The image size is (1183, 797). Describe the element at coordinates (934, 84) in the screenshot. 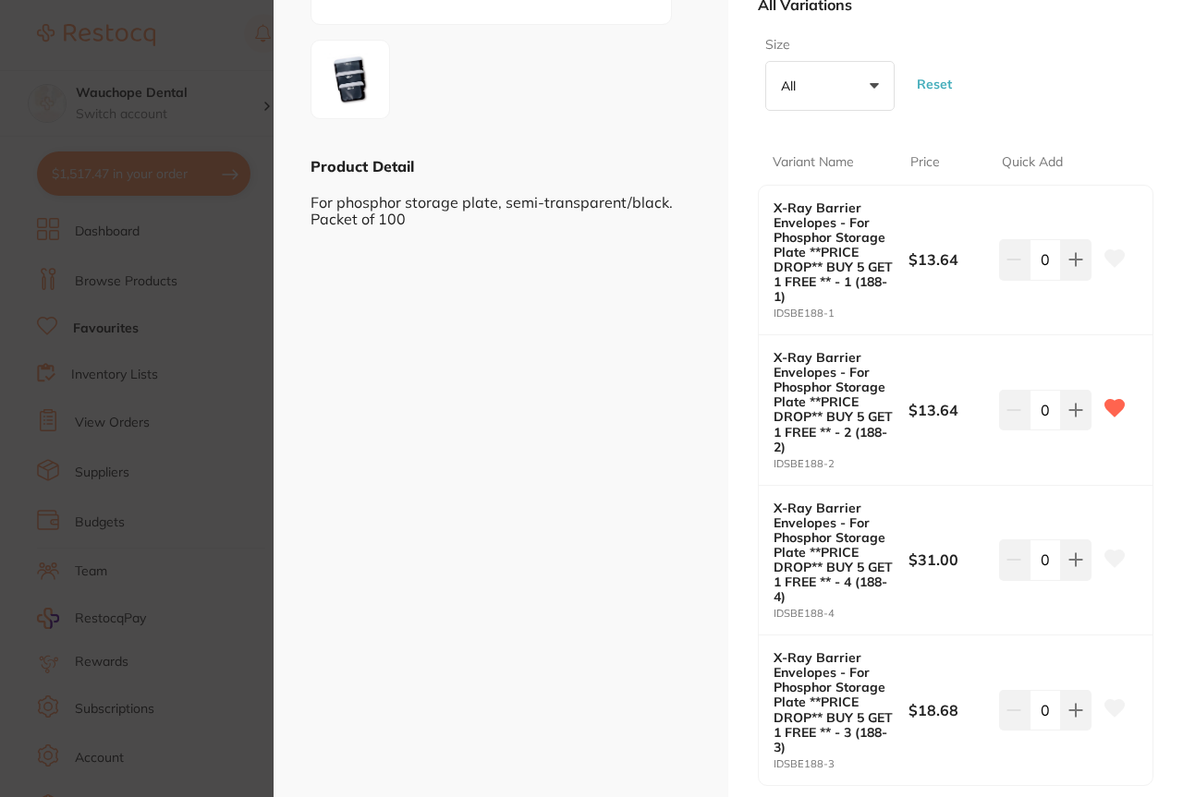

I see `button: Reset` at that location.